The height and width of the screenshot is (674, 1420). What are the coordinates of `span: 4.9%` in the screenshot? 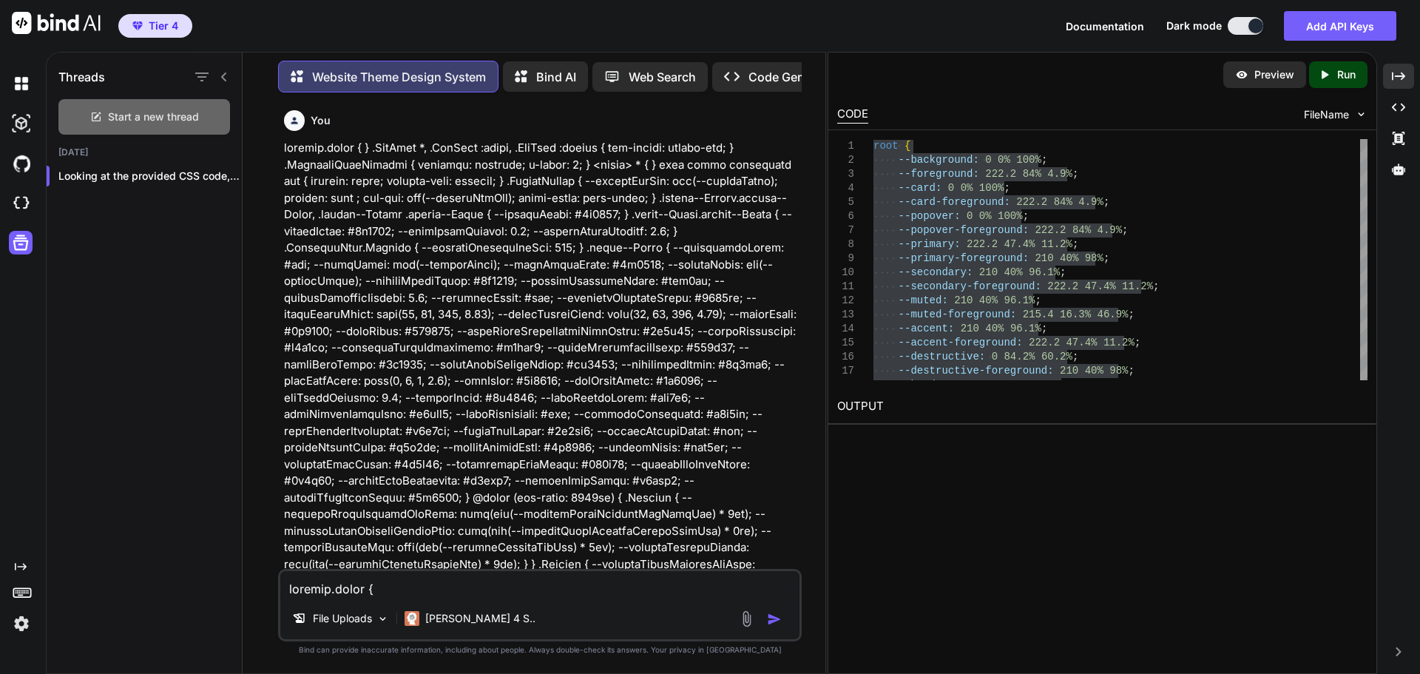 It's located at (1091, 202).